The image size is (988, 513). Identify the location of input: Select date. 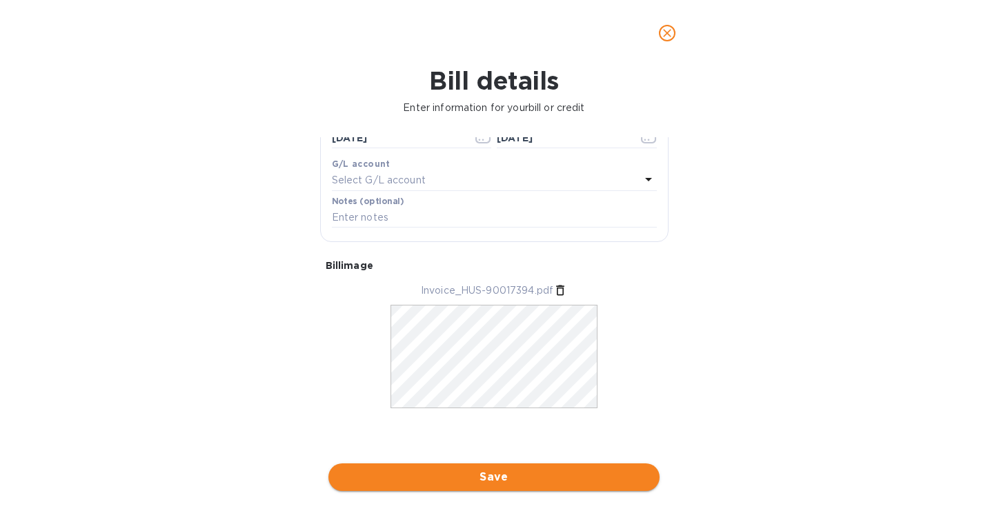
(397, 138).